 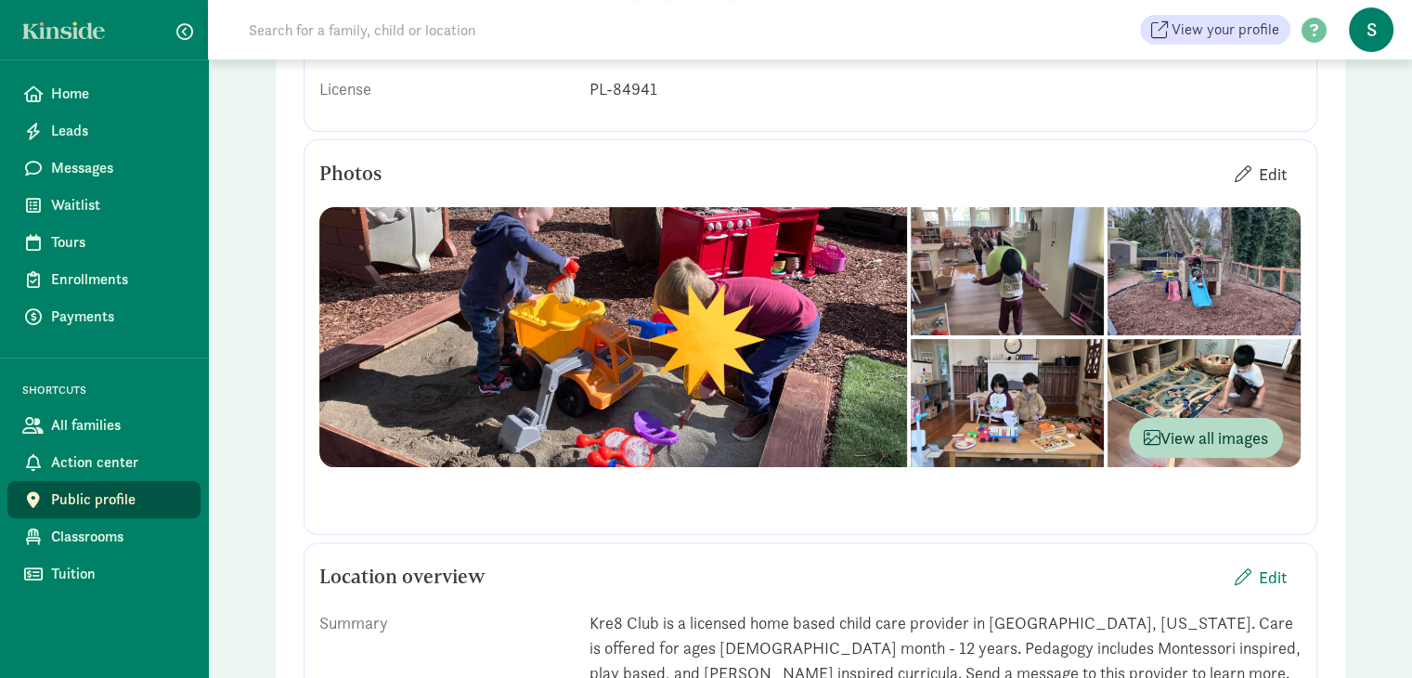 What do you see at coordinates (118, 205) in the screenshot?
I see `span: Waitlist` at bounding box center [118, 205].